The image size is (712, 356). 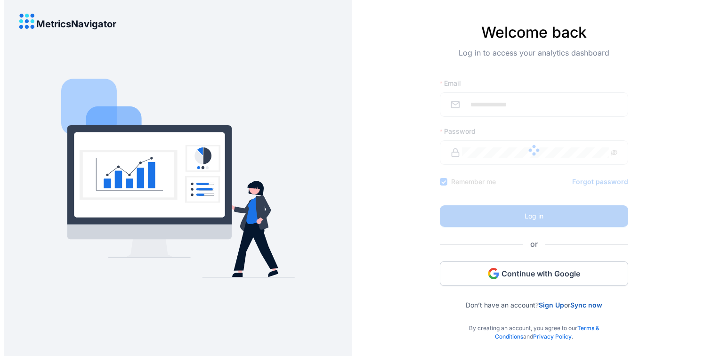 What do you see at coordinates (552, 305) in the screenshot?
I see `a: Sign Up` at bounding box center [552, 305].